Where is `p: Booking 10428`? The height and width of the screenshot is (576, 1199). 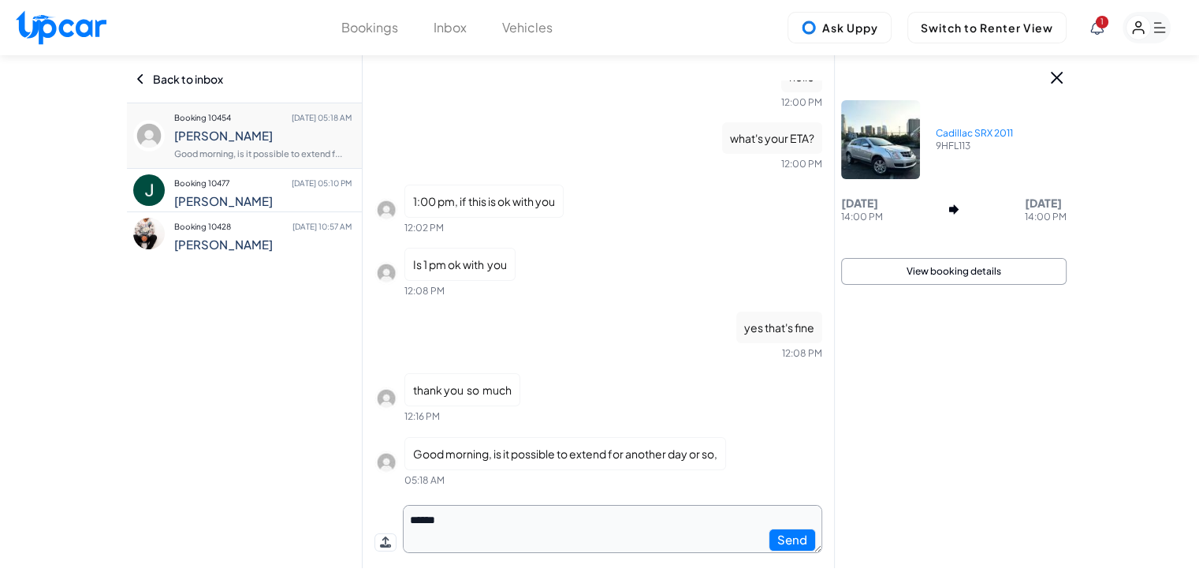 p: Booking 10428 is located at coordinates (263, 226).